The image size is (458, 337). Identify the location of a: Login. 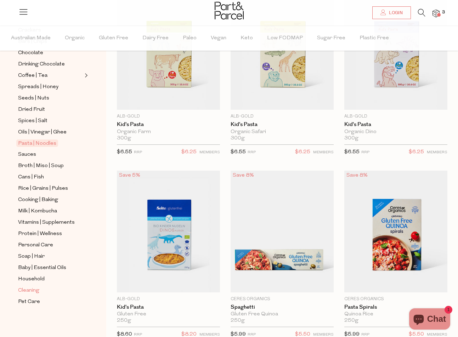
(391, 13).